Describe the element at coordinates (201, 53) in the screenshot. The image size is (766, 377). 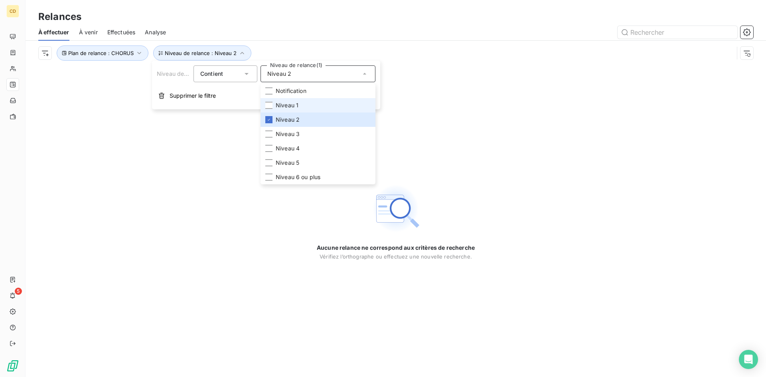
I see `span: Niveau de relance : Niveau 2` at that location.